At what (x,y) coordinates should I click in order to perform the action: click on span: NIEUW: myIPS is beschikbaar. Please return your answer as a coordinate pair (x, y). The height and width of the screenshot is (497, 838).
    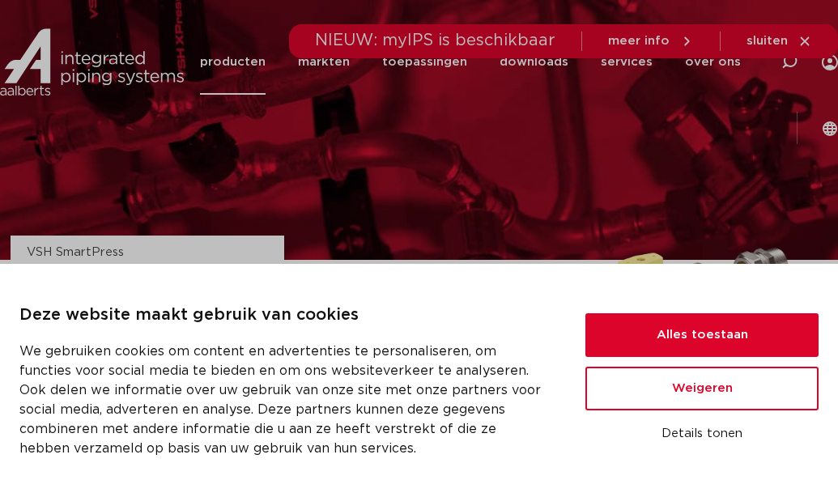
    Looking at the image, I should click on (435, 40).